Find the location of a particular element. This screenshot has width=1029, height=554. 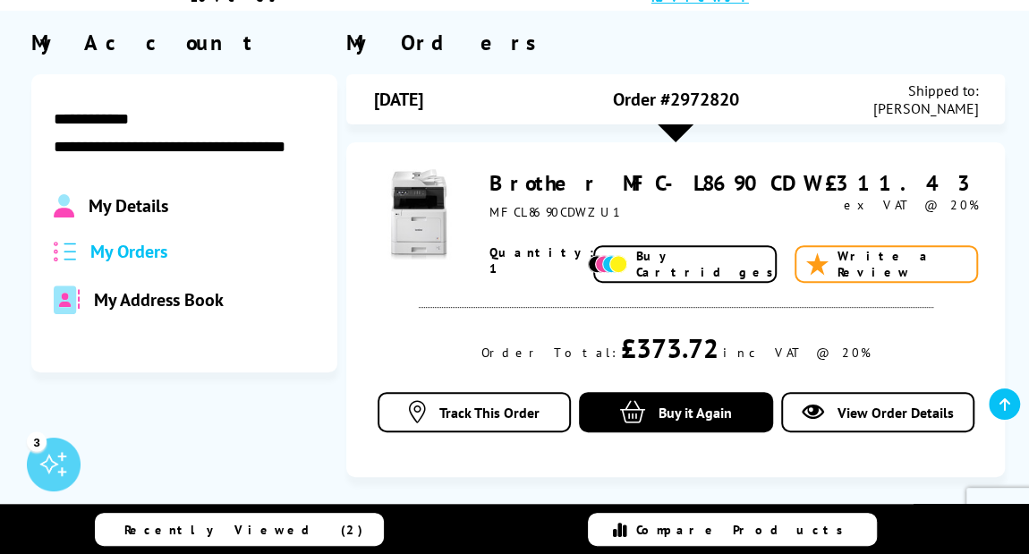

div: £373.72 is located at coordinates (669, 347).